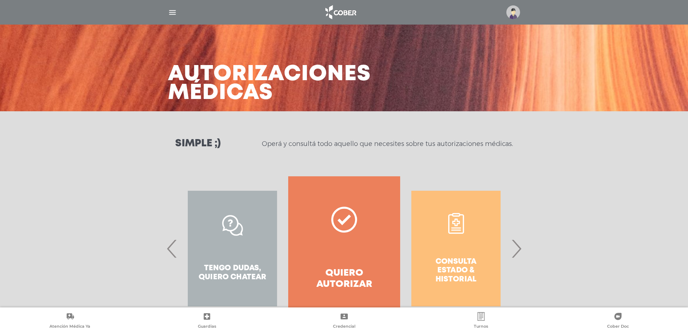  What do you see at coordinates (70, 321) in the screenshot?
I see `a: Atención Médica Ya` at bounding box center [70, 321].